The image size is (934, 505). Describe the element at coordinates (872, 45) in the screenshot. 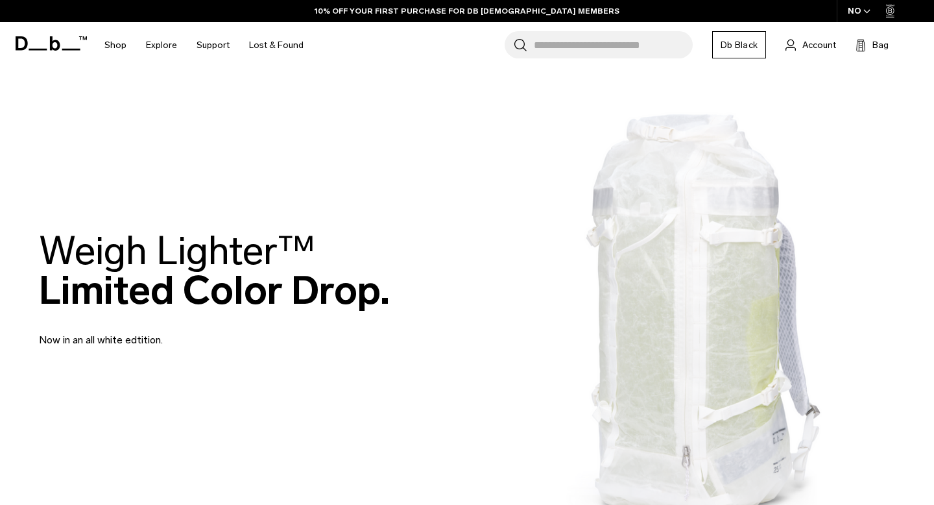

I see `button: Bag` at that location.